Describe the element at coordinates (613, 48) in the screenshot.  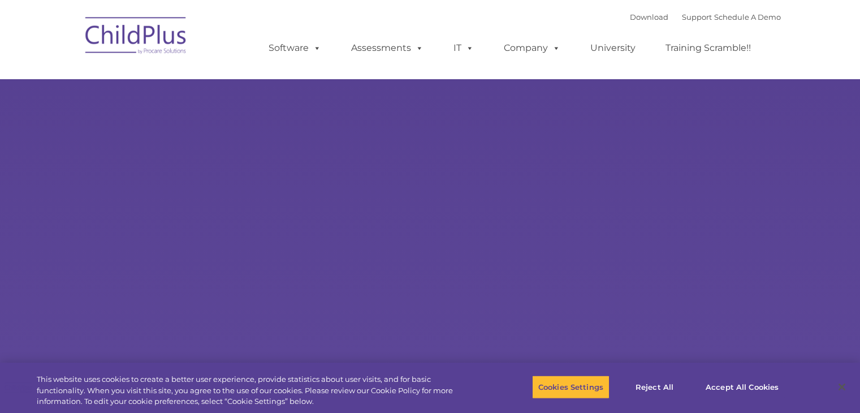
I see `a: University` at that location.